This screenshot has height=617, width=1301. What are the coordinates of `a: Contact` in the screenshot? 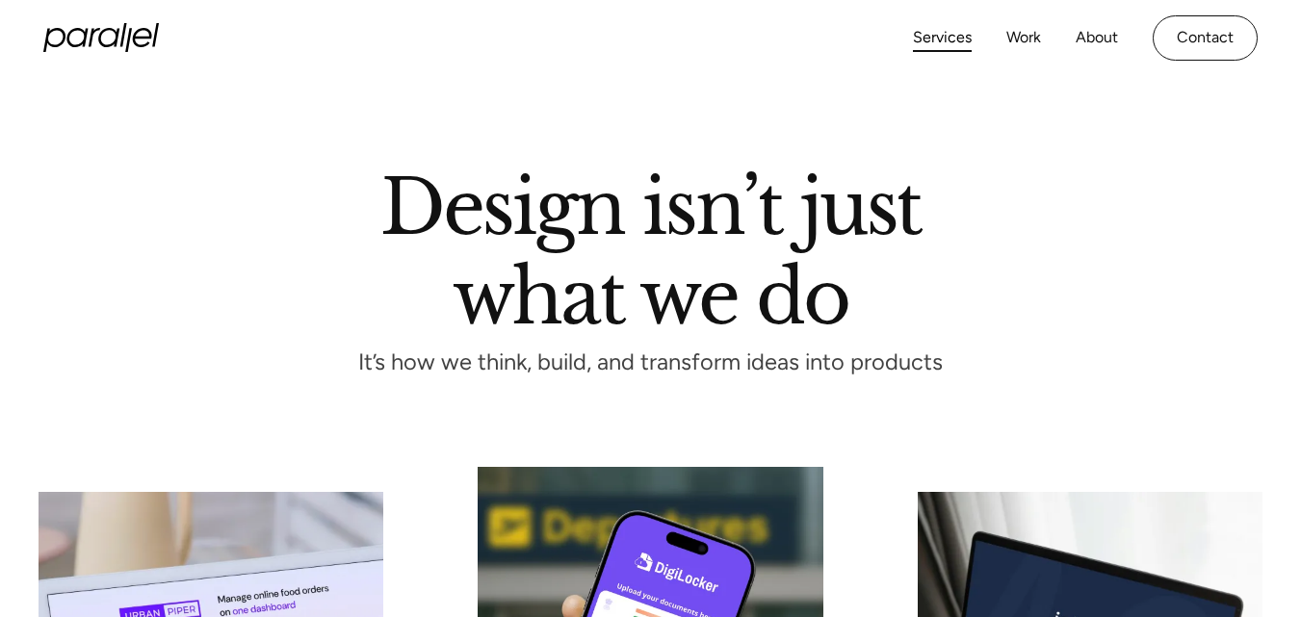 It's located at (1204, 38).